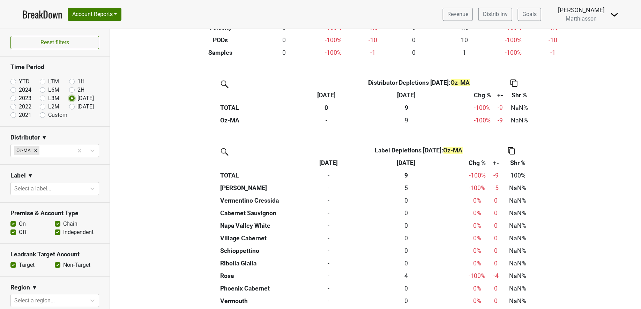 The image size is (641, 309). Describe the element at coordinates (406, 163) in the screenshot. I see `th: Aug '24: activate to sort column ascending` at that location.